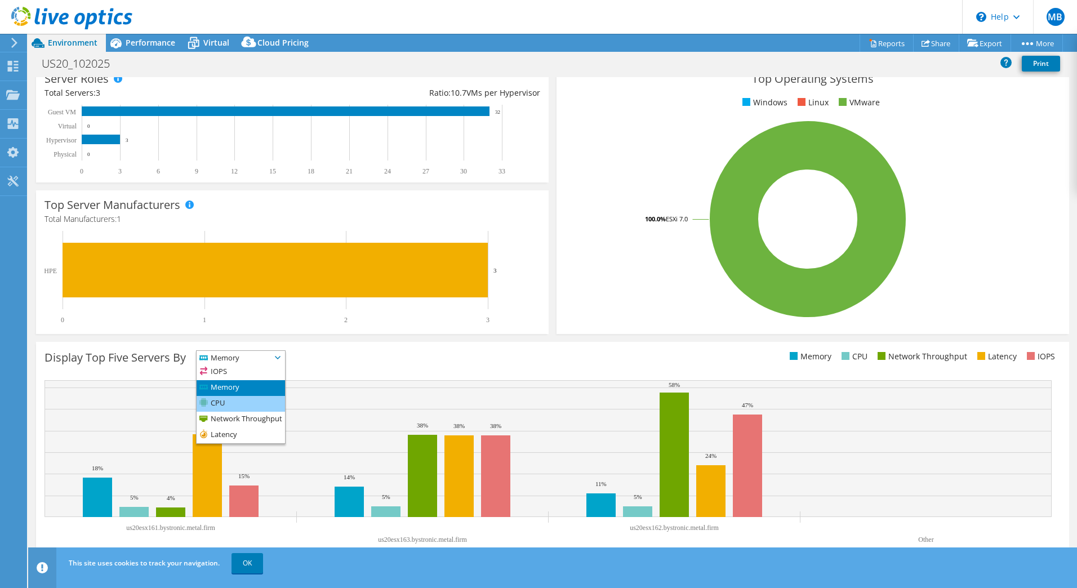 This screenshot has height=588, width=1077. What do you see at coordinates (158, 171) in the screenshot?
I see `text: 6` at bounding box center [158, 171].